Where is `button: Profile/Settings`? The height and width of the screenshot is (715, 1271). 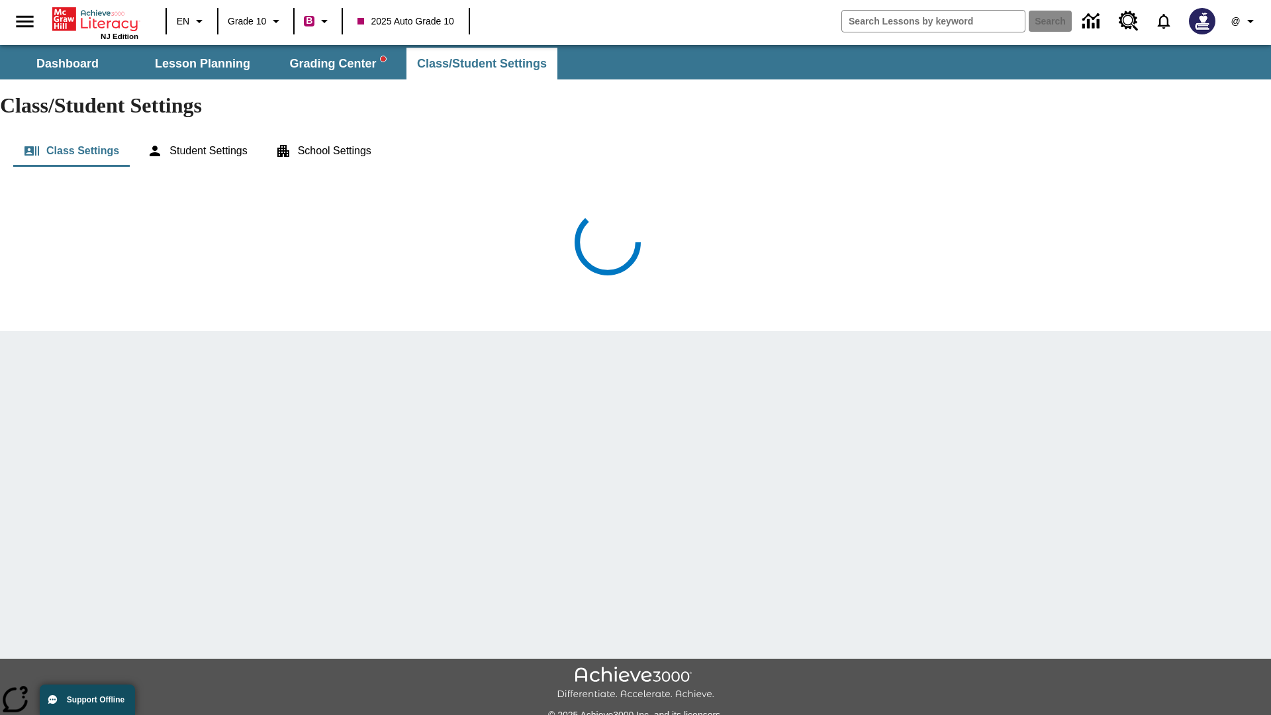 button: Profile/Settings is located at coordinates (1245, 21).